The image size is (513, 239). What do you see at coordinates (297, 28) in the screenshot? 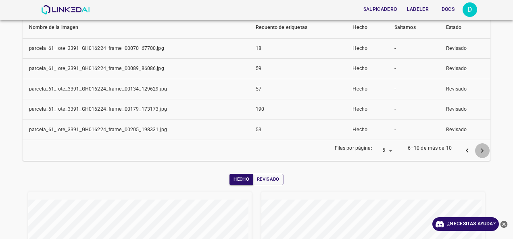
I see `th: Recuento de etiquetas` at bounding box center [297, 28].